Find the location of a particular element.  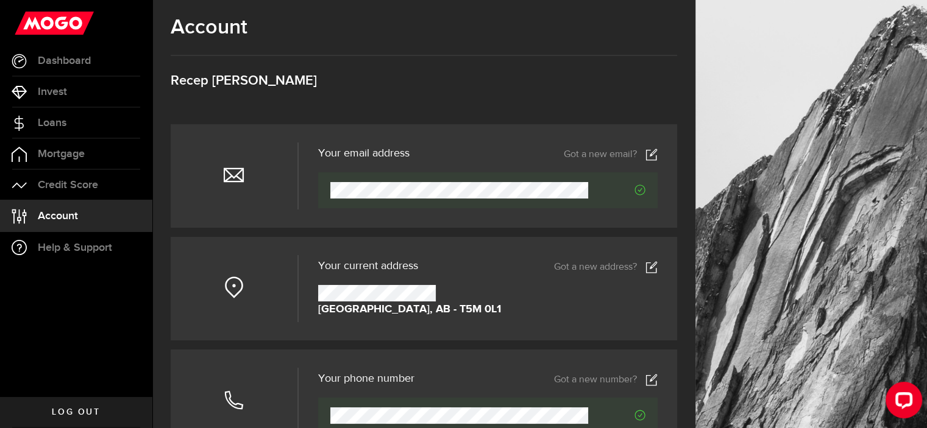

span: Credit Score is located at coordinates (68, 185).